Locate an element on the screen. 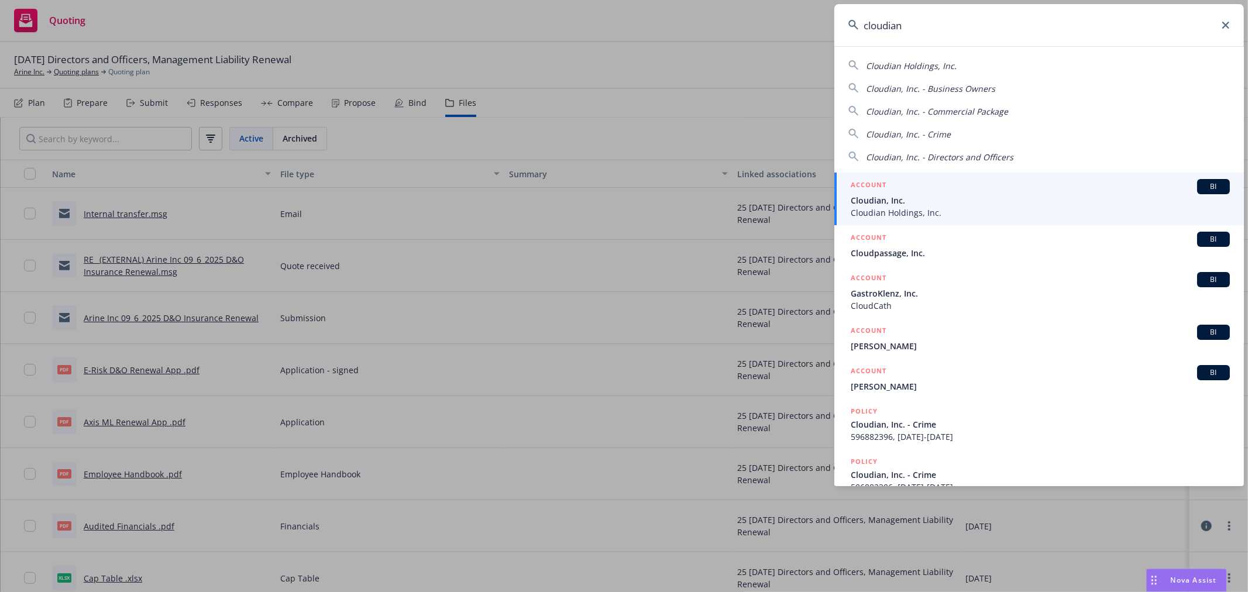  span: Cloudpassage, Inc. is located at coordinates (1040, 253).